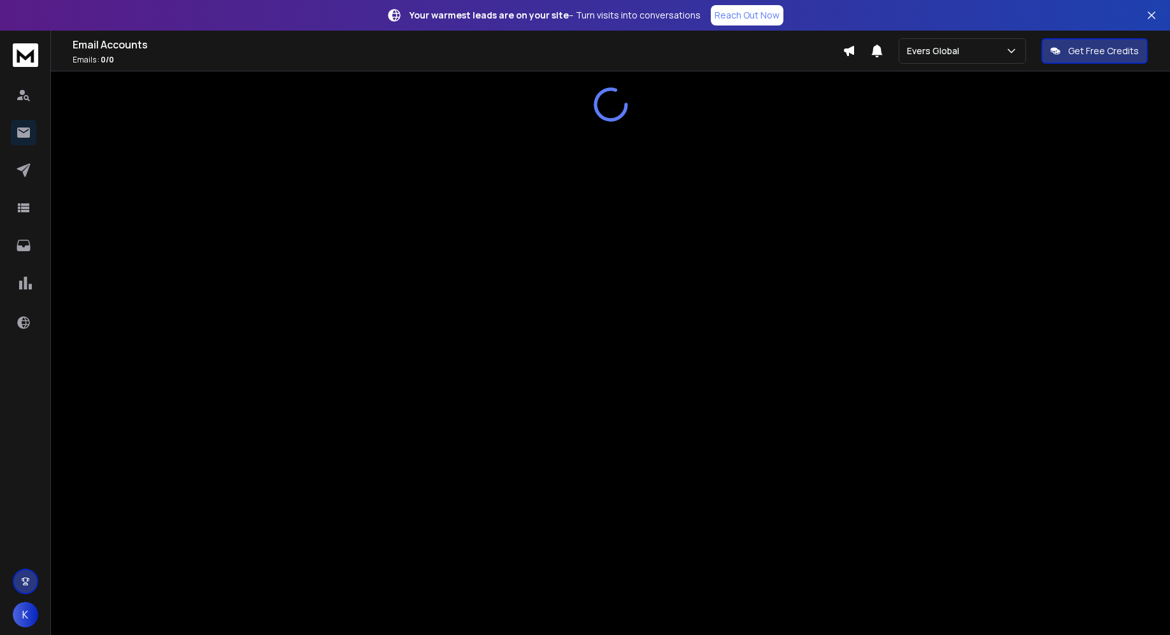 The image size is (1170, 635). Describe the element at coordinates (489, 15) in the screenshot. I see `strong: Your warmest leads are on your site` at that location.